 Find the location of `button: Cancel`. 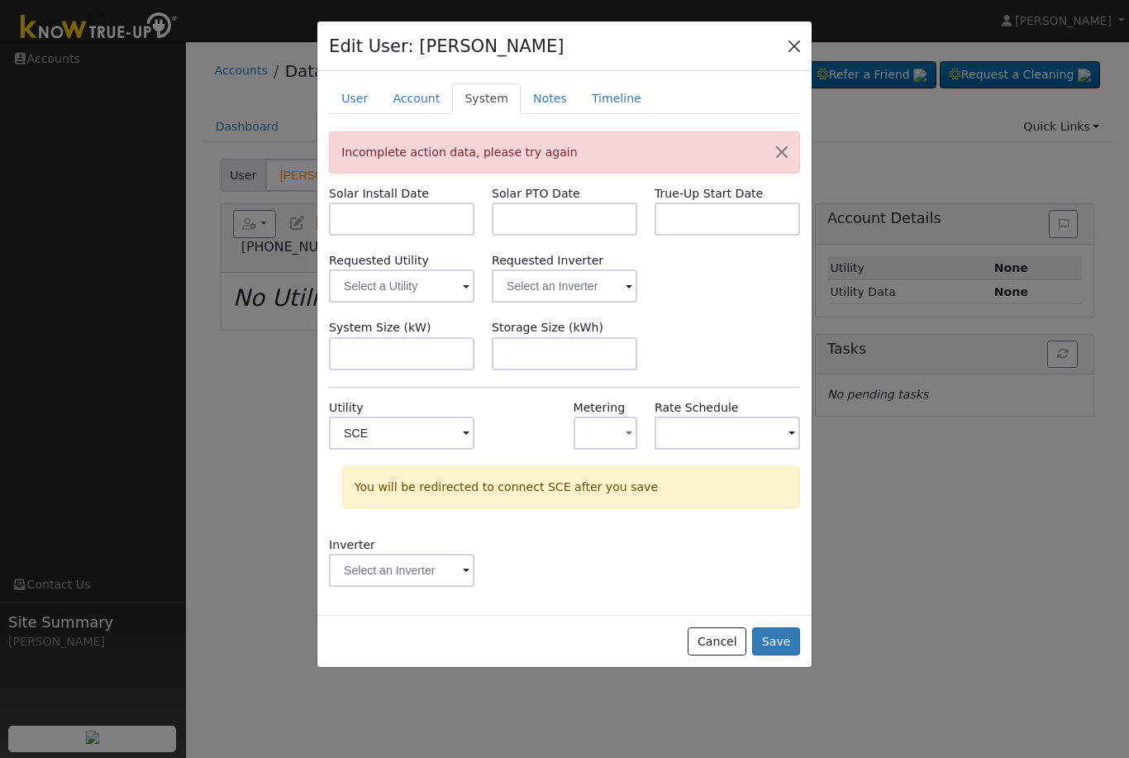

button: Cancel is located at coordinates (717, 641).